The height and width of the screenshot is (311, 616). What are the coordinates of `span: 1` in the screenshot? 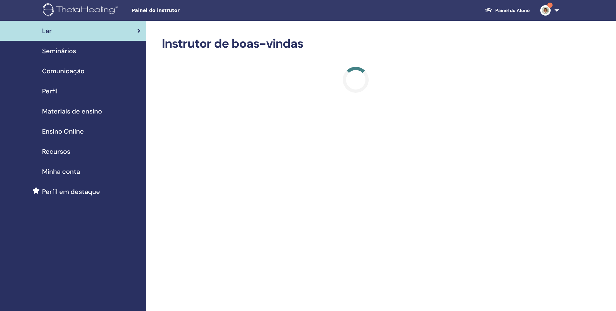 It's located at (550, 5).